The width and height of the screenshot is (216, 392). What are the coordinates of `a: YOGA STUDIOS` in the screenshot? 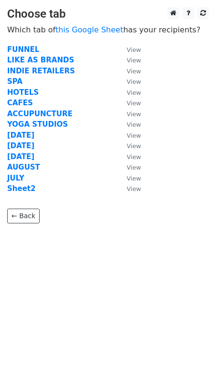 It's located at (37, 124).